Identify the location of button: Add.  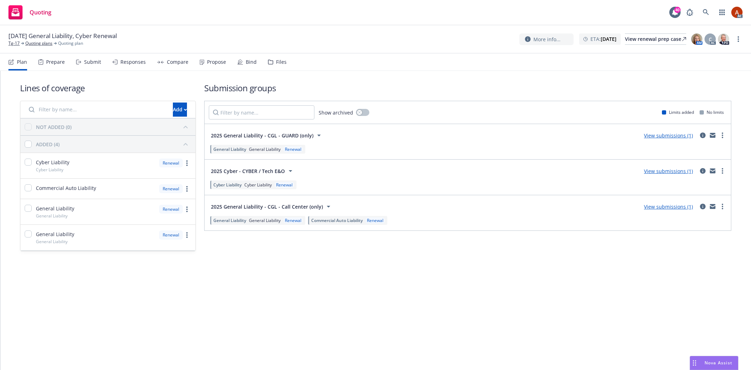
(180, 109).